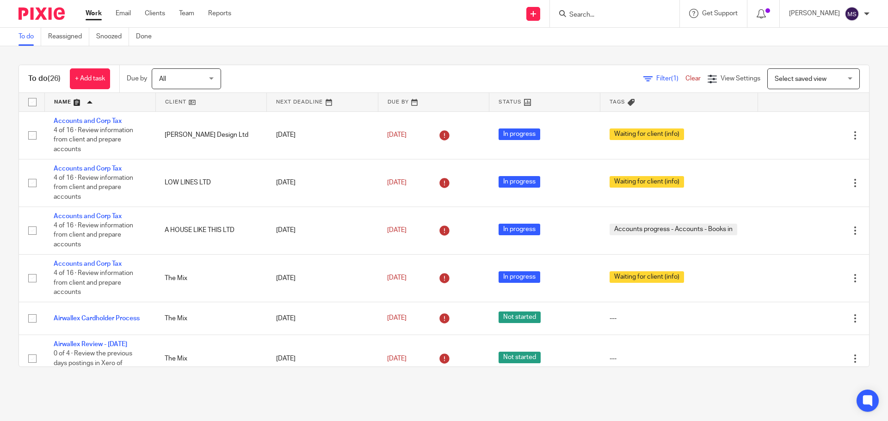  Describe the element at coordinates (186, 13) in the screenshot. I see `a: Team` at that location.